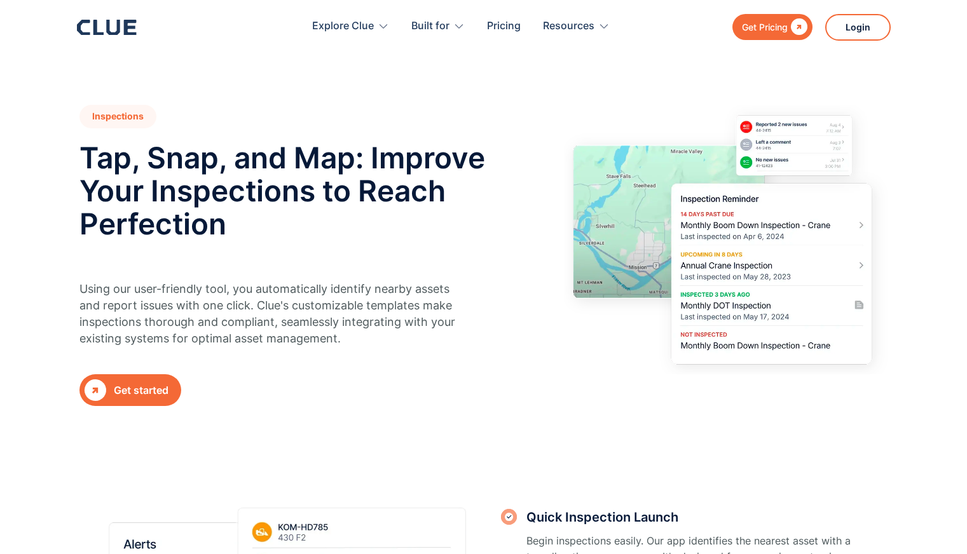  I want to click on a: Pricing, so click(503, 26).